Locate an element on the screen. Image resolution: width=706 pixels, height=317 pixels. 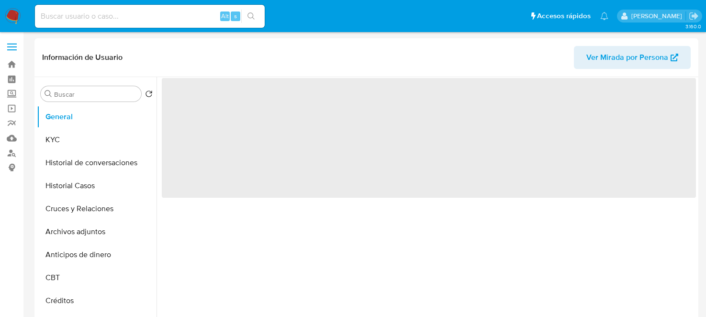
p: brenda.morenoreyes@mercadolibre.com.mx is located at coordinates (658, 16).